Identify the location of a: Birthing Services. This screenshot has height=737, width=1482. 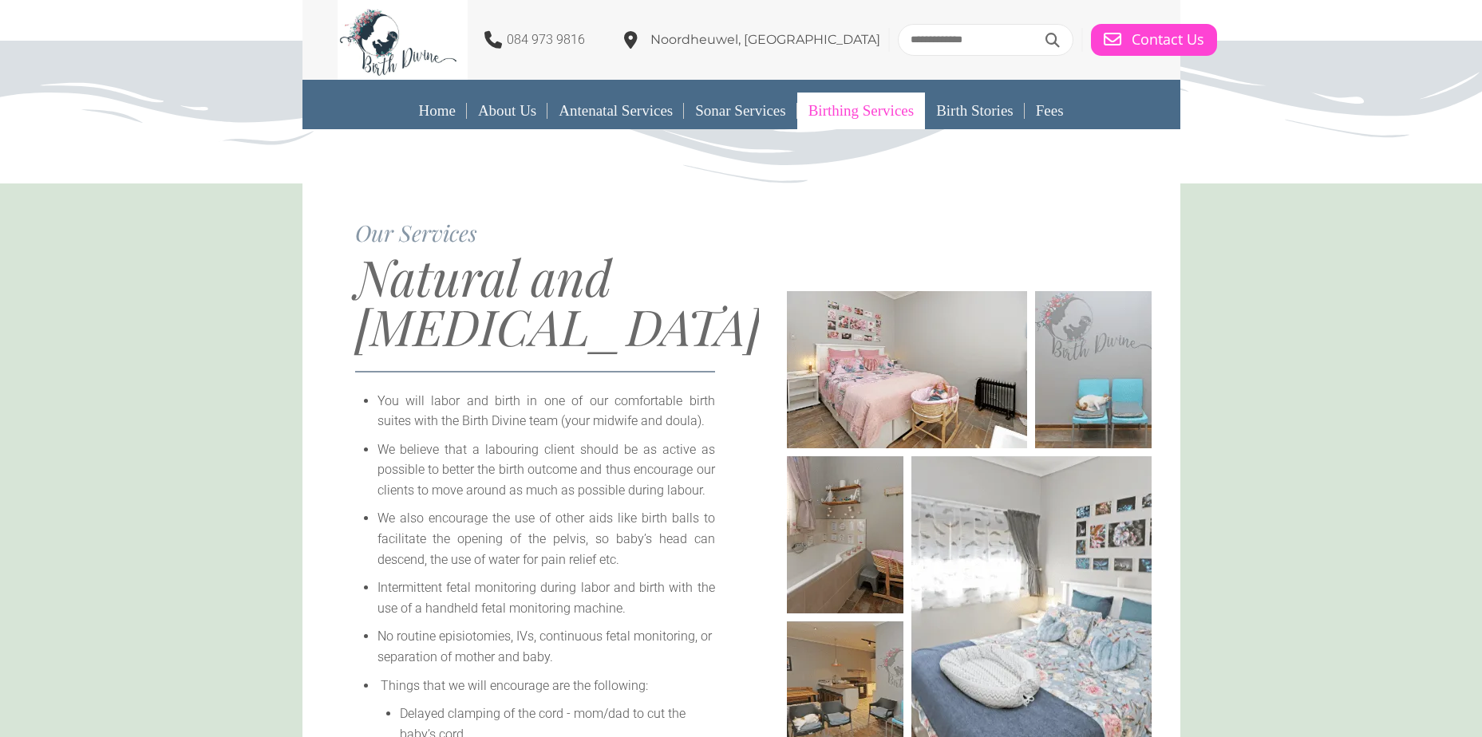
(861, 111).